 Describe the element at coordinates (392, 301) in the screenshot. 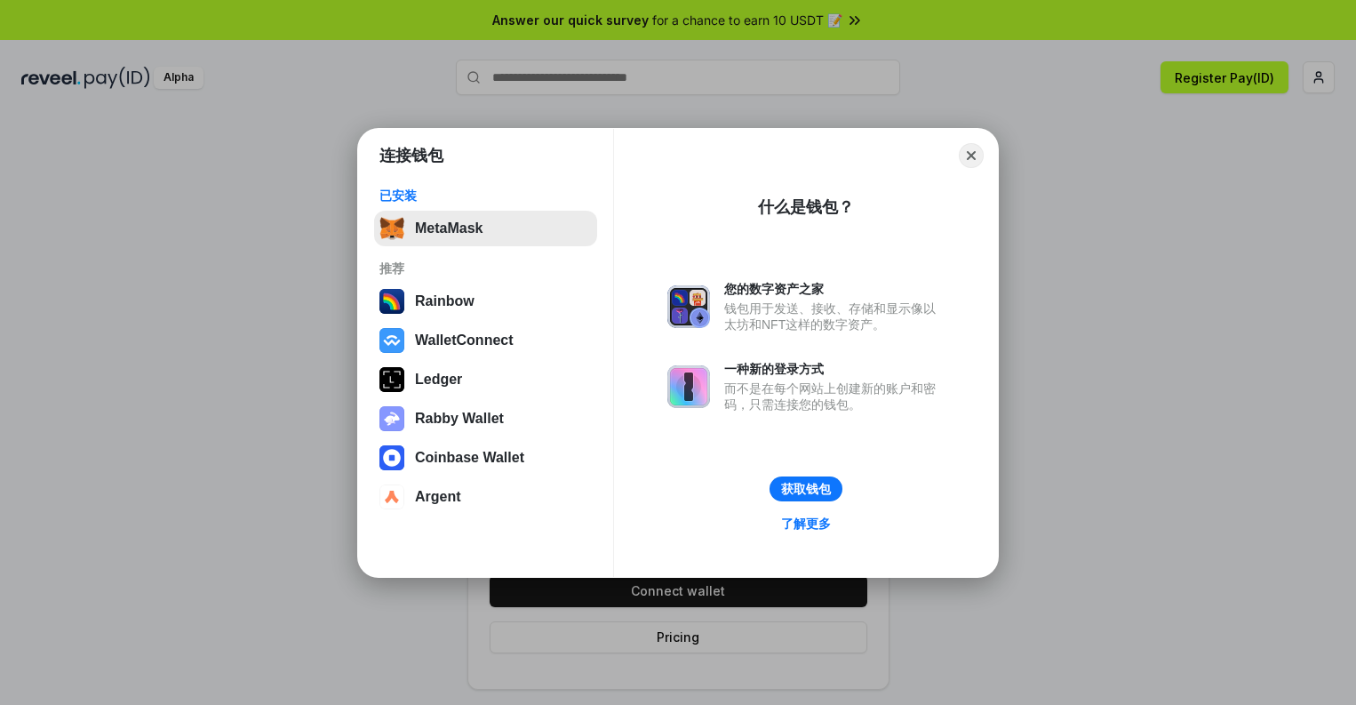

I see `img: svg+xml,%3Csvg%20width%3D%22120%22%20height%3D%22120%22%20viewBox%3D%220%200%20120%20120%22%20fil...` at that location.